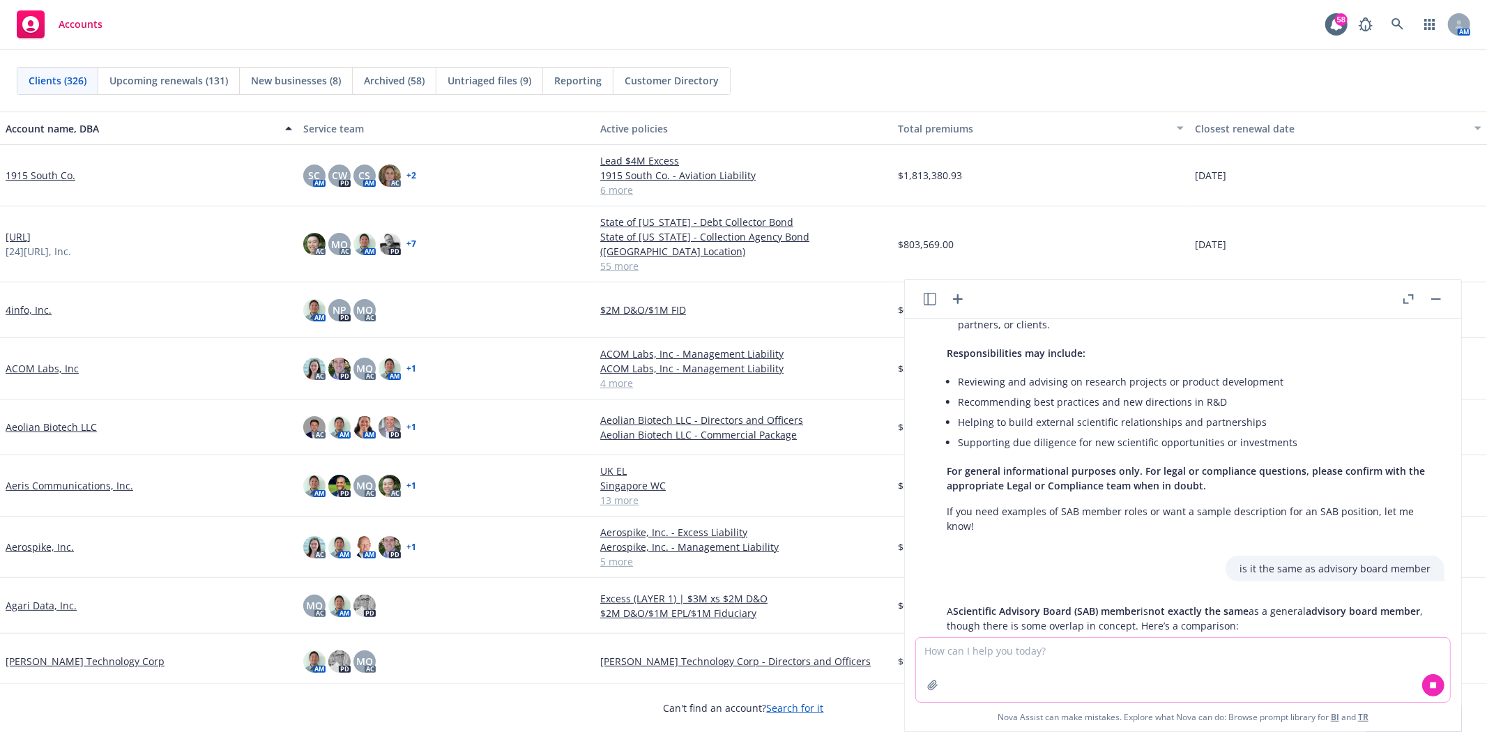 This screenshot has width=1487, height=732. I want to click on a: 1915 South Co., so click(40, 175).